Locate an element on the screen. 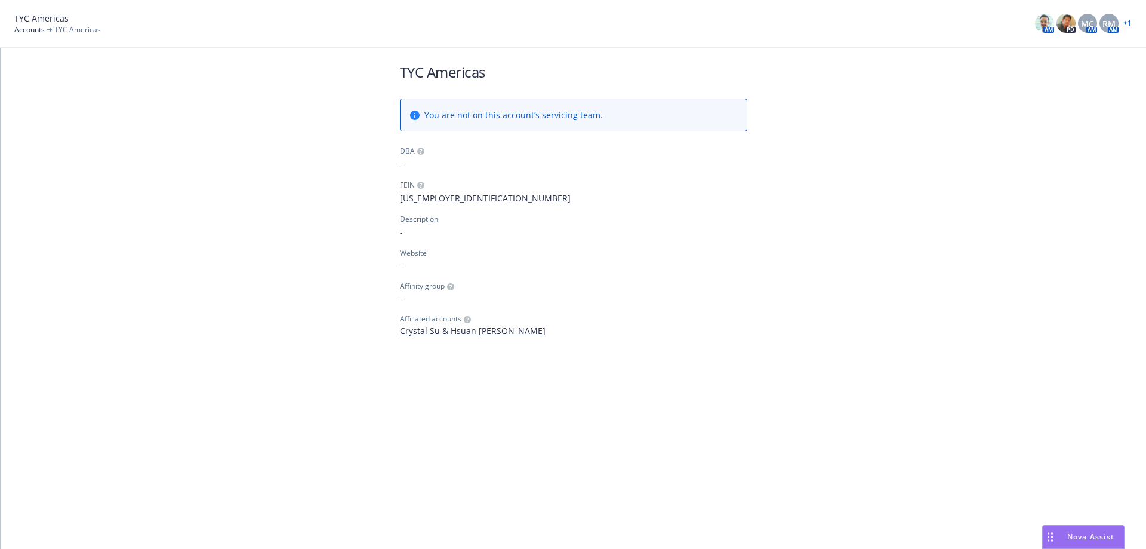 The image size is (1146, 549). a: + 1 is located at coordinates (1128, 23).